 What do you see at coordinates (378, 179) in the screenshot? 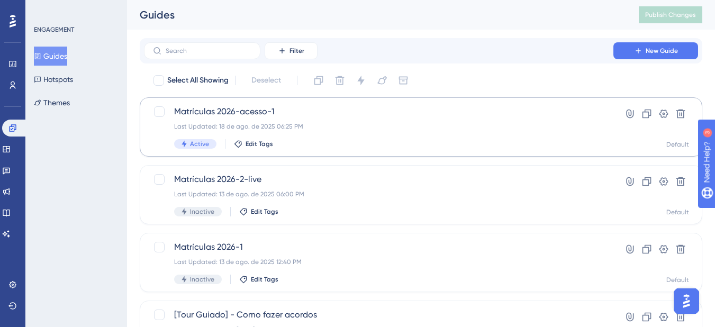
I see `span: Matrículas 2026-2-live` at bounding box center [378, 179].